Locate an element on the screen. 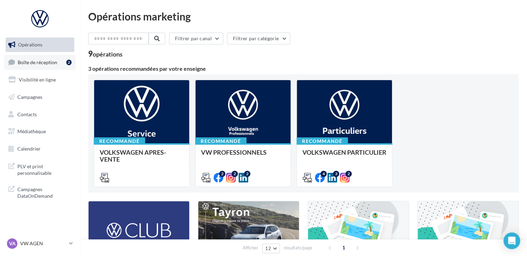 This screenshot has height=256, width=527. div: Open Intercom Messenger is located at coordinates (511, 241).